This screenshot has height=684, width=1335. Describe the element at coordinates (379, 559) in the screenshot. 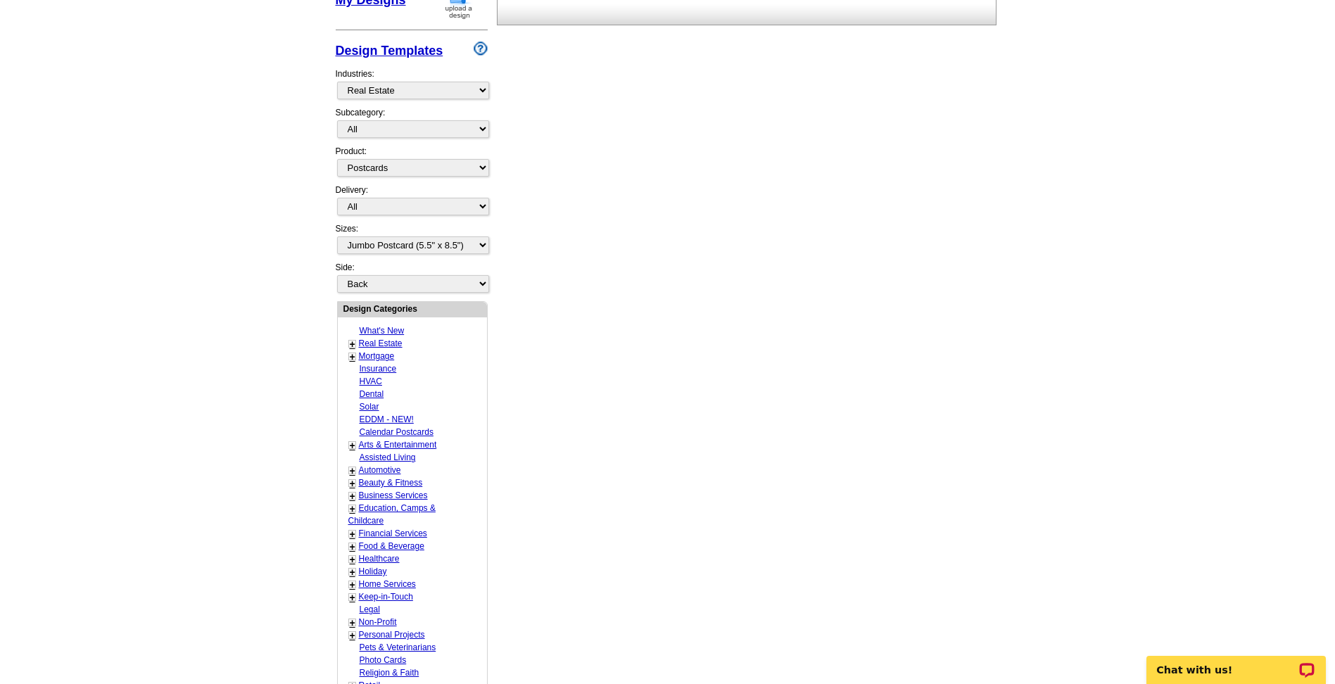

I see `a: Healthcare` at that location.